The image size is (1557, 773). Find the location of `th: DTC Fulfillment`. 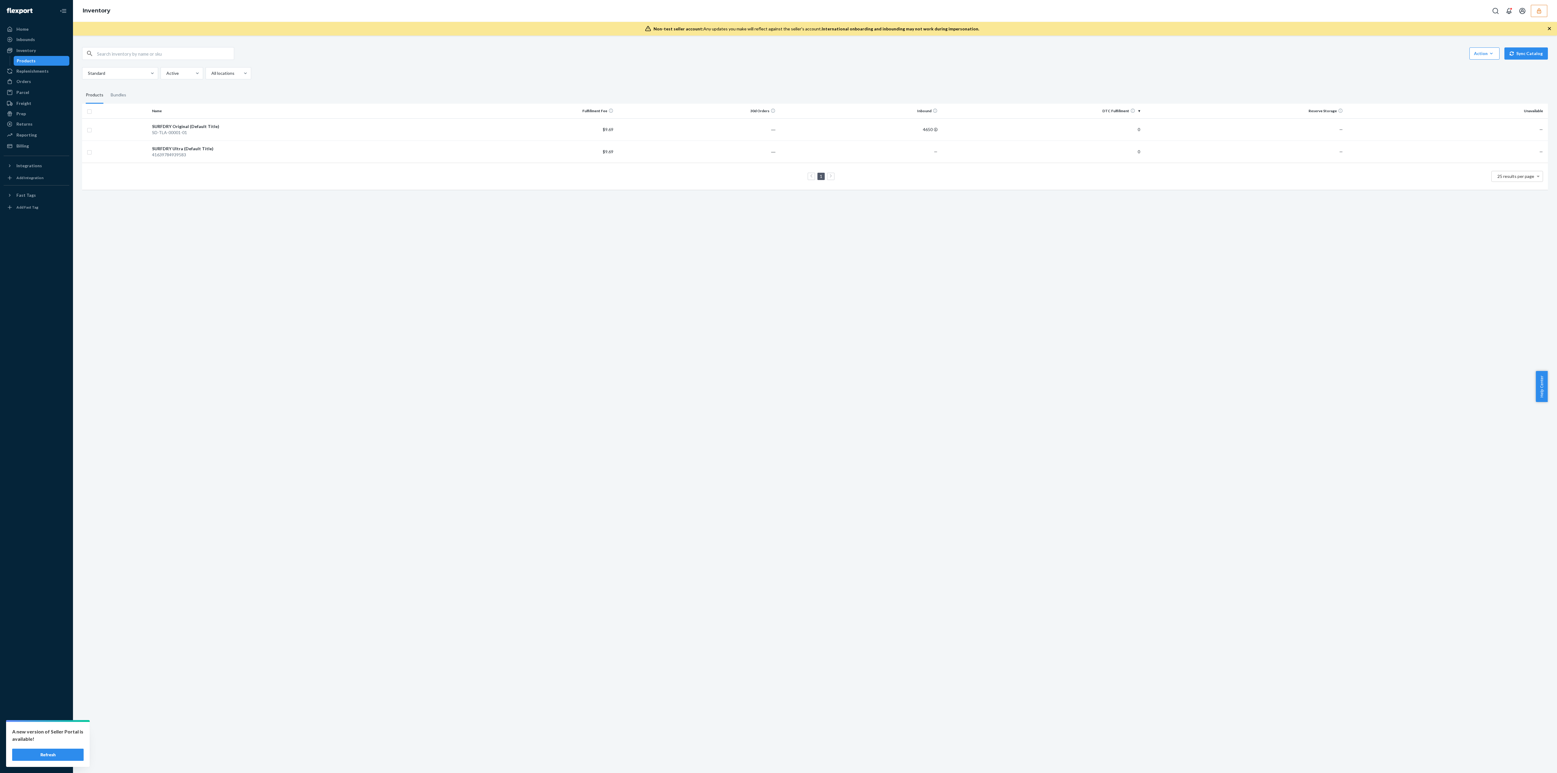

th: DTC Fulfillment is located at coordinates (1042, 111).